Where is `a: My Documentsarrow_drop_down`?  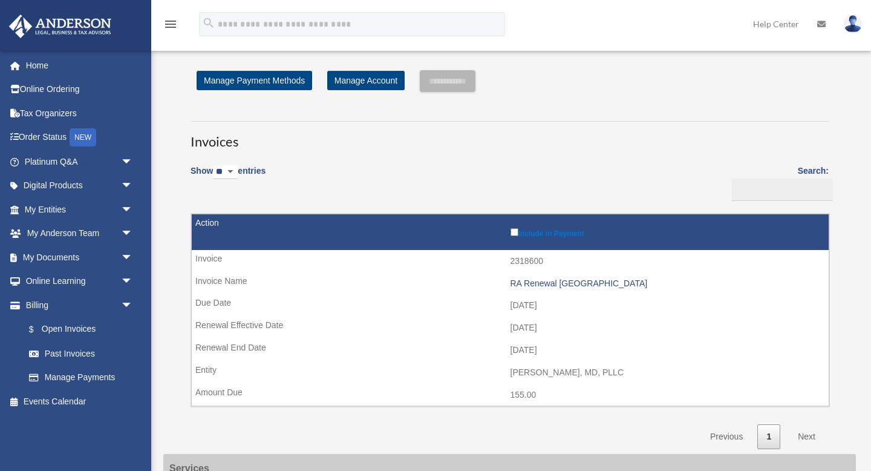 a: My Documentsarrow_drop_down is located at coordinates (80, 257).